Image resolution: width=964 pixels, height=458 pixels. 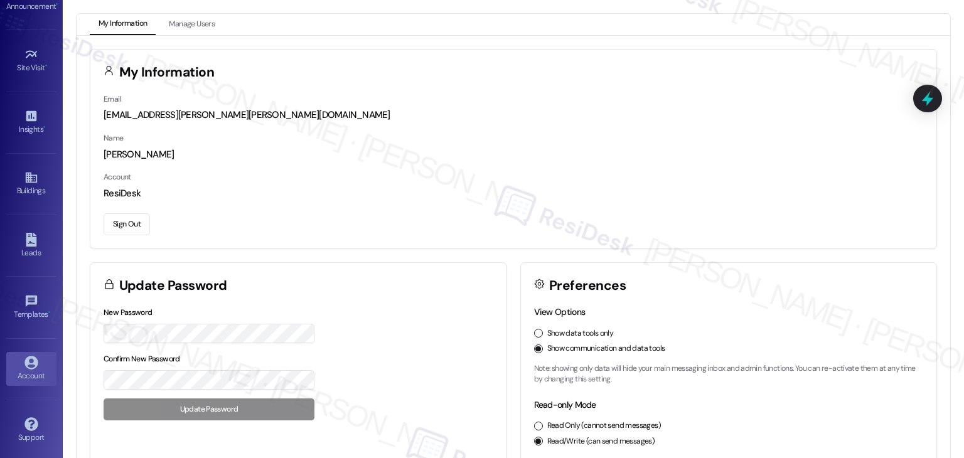 What do you see at coordinates (117, 177) in the screenshot?
I see `label: Account` at bounding box center [117, 177].